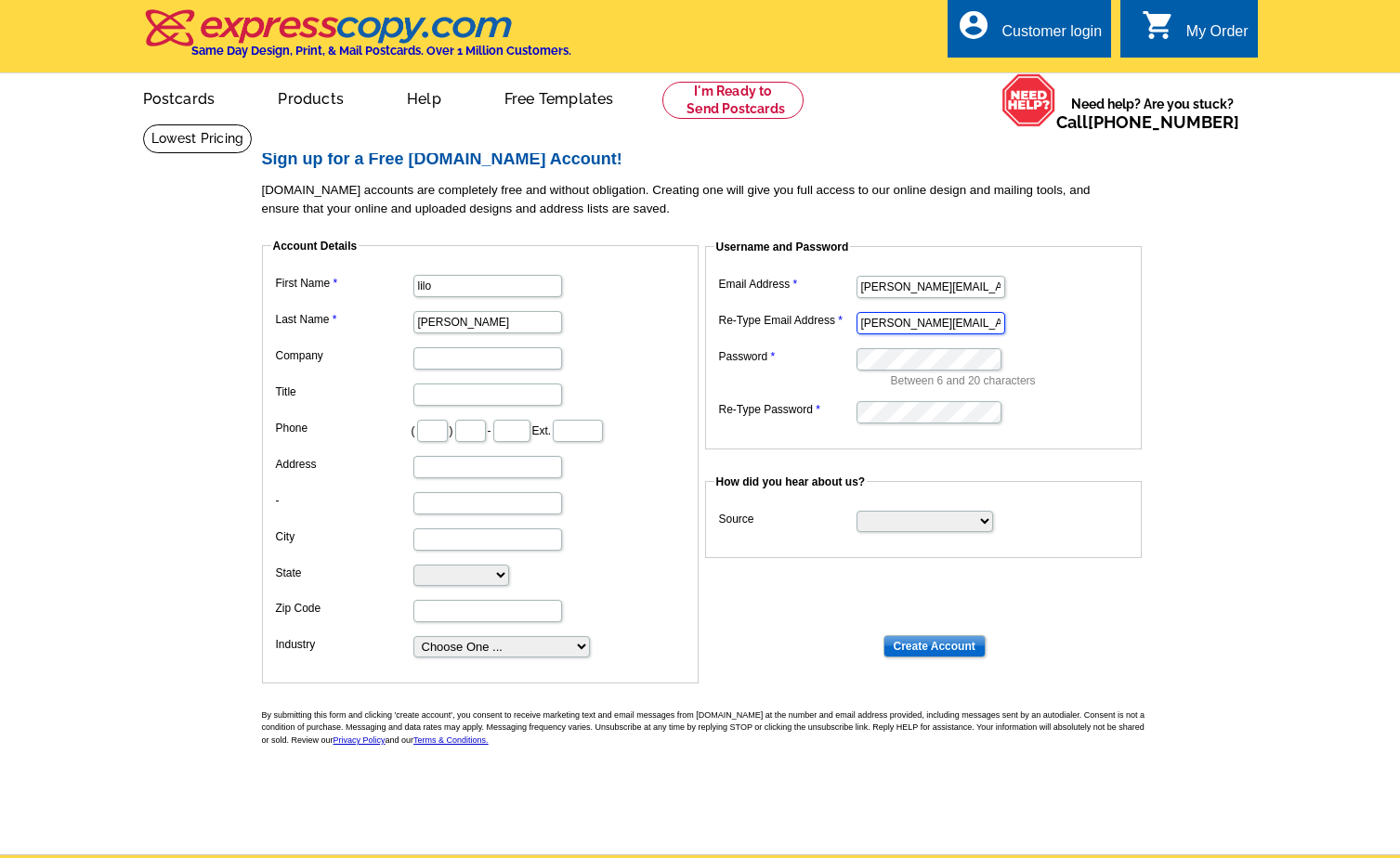  What do you see at coordinates (1052, 36) in the screenshot?
I see `div: Customer login` at bounding box center [1052, 36].